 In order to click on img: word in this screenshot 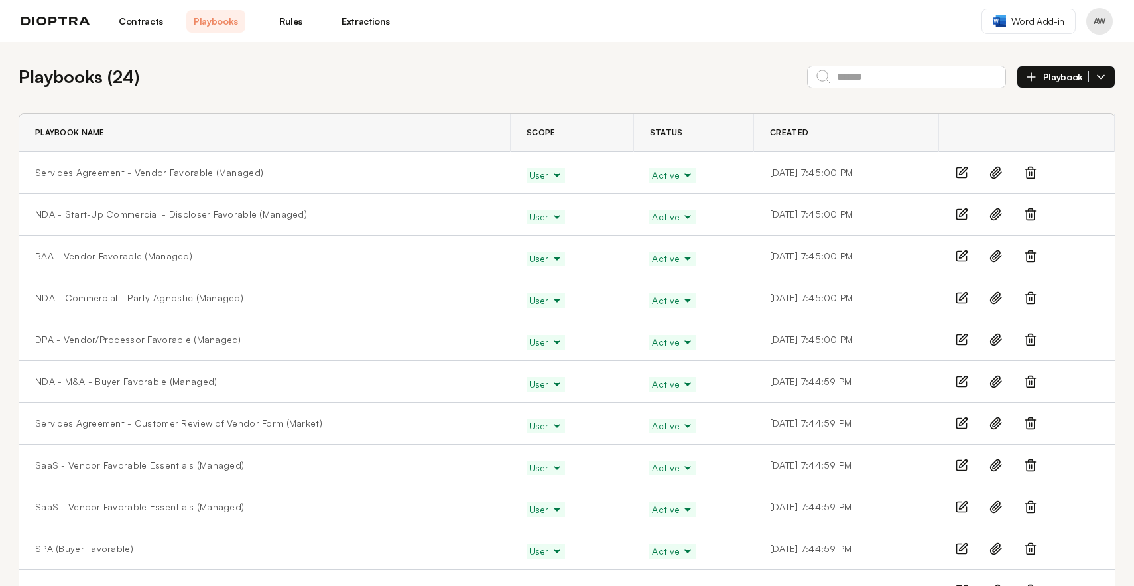, I will do `click(999, 21)`.